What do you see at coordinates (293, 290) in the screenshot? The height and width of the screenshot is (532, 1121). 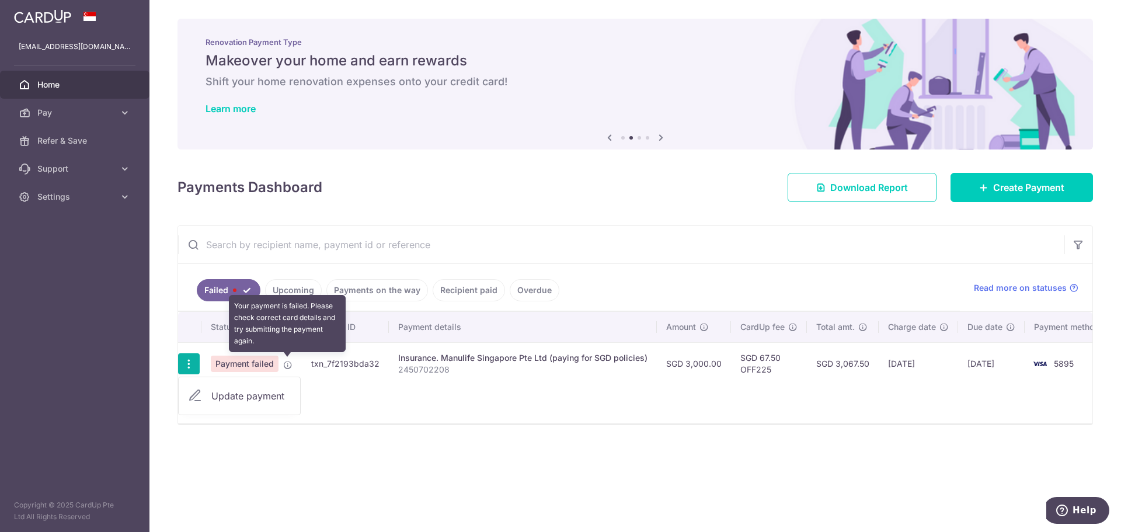 I see `a: Upcoming` at bounding box center [293, 290].